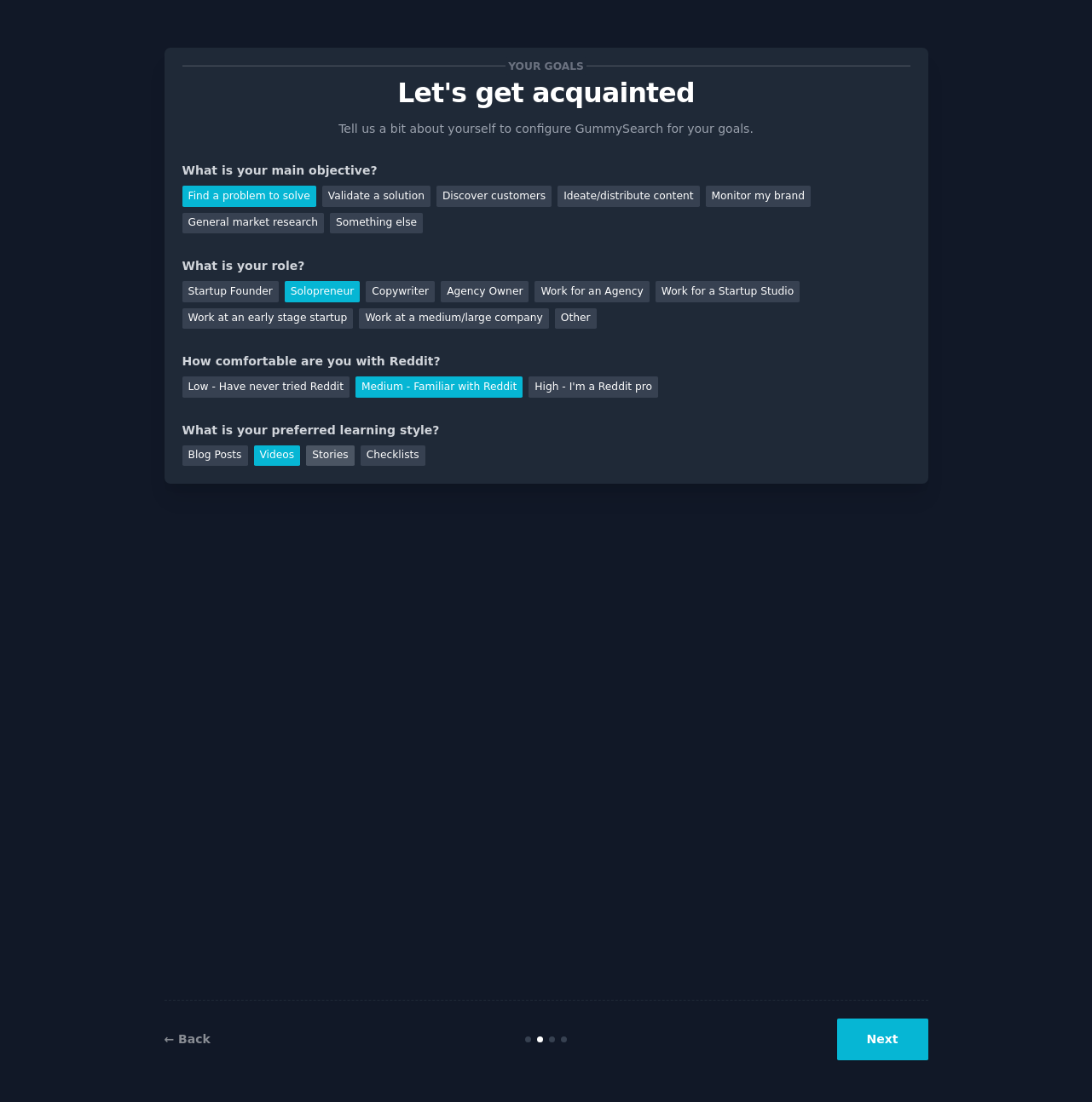  What do you see at coordinates (484, 291) in the screenshot?
I see `div: Agency Owner` at bounding box center [484, 291].